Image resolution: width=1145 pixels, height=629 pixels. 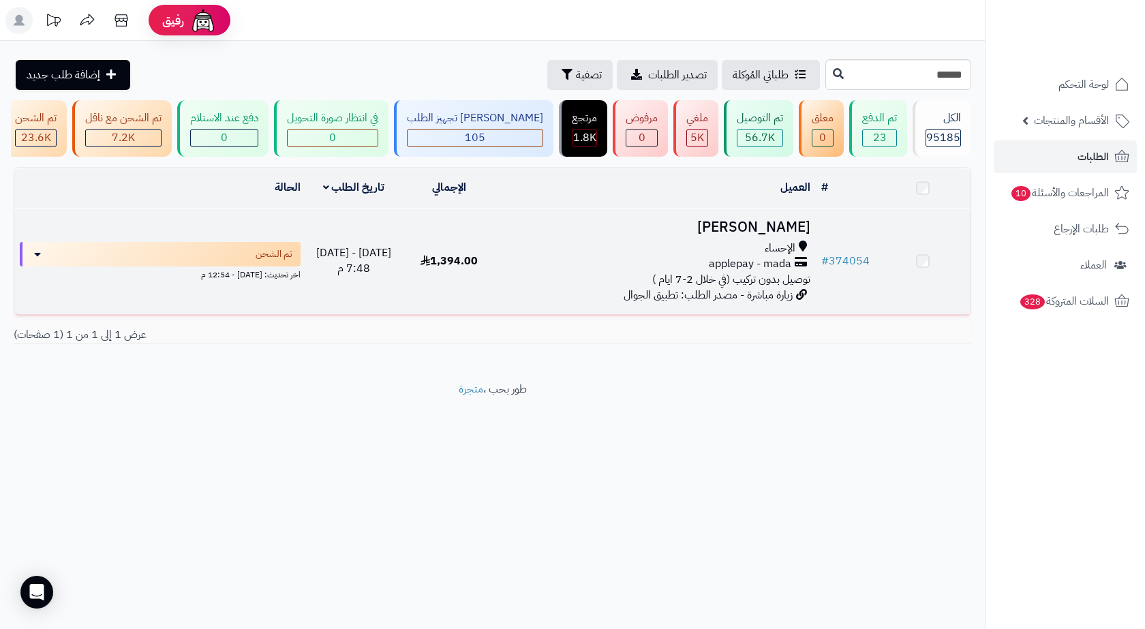 What do you see at coordinates (37, 592) in the screenshot?
I see `div: Open Intercom Messenger` at bounding box center [37, 592].